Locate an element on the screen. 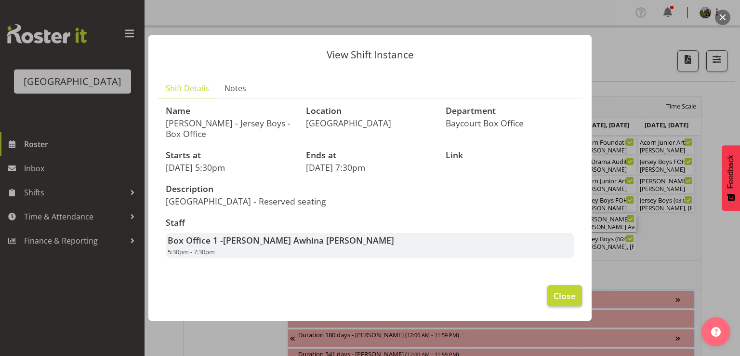 Image resolution: width=740 pixels, height=356 pixels. h3: Link is located at coordinates (510, 155).